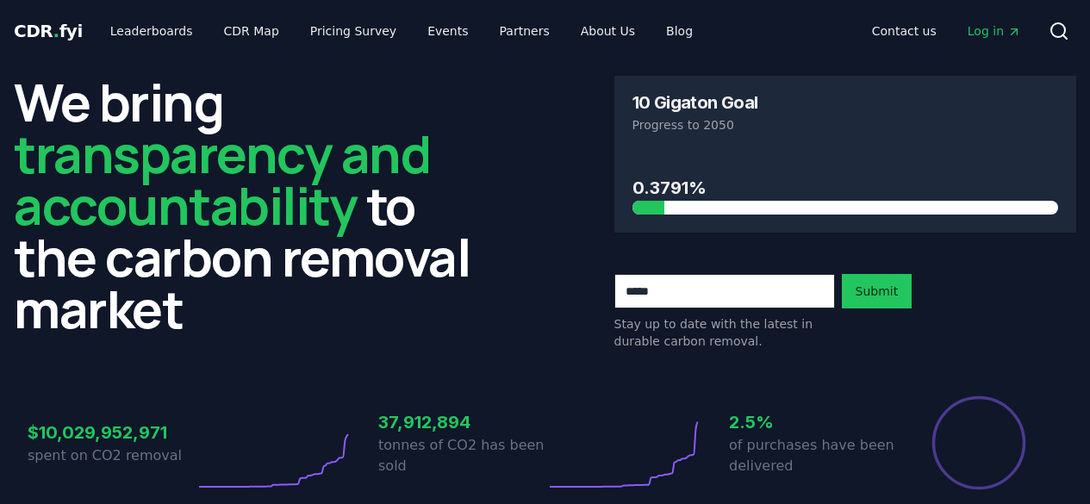 The image size is (1090, 504). I want to click on a: Partners, so click(525, 31).